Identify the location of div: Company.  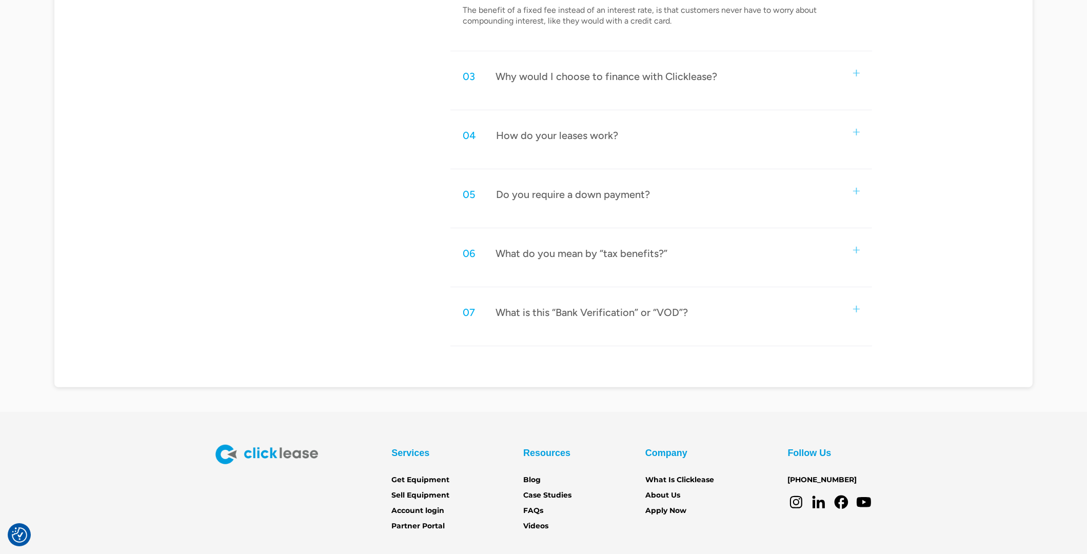
(666, 453).